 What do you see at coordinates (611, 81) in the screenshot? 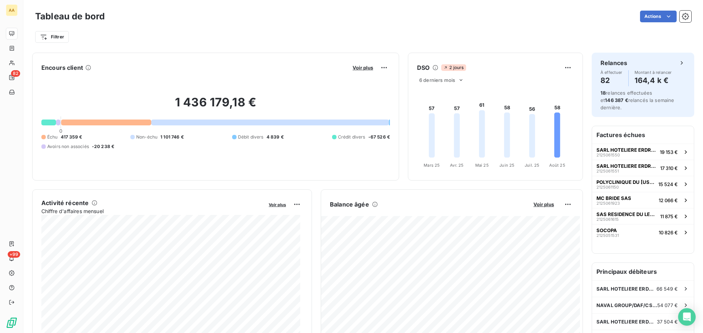
I see `h4: 82` at bounding box center [611, 81].